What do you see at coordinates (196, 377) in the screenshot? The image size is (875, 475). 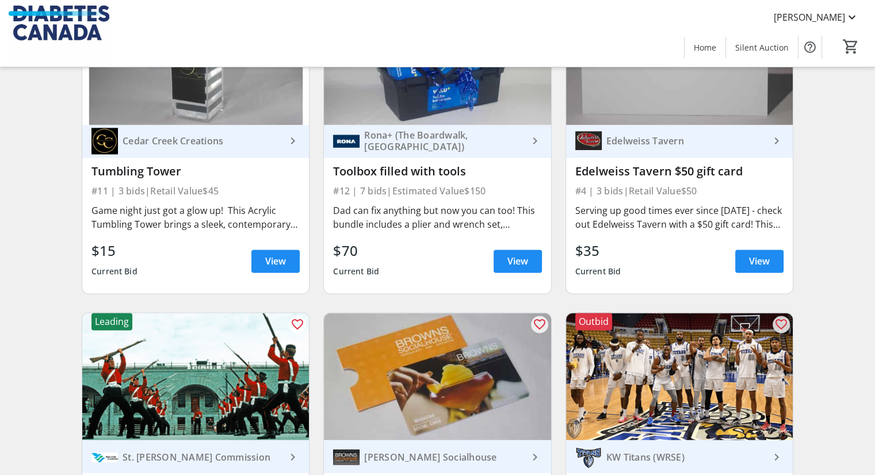 I see `img: Two daytime passes to Fort Henry for 2026 summer season (Kingston)` at bounding box center [196, 377].